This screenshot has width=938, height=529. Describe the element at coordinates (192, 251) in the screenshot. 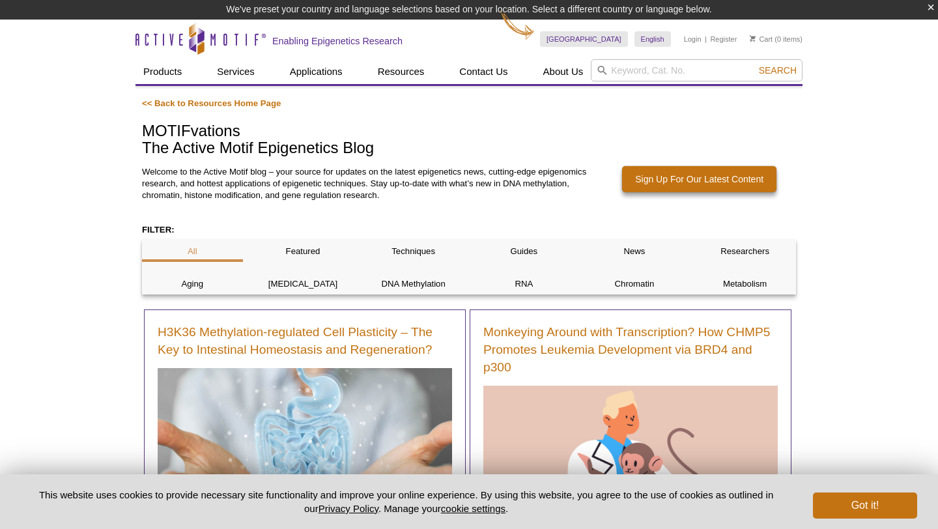

I see `p: All` at that location.